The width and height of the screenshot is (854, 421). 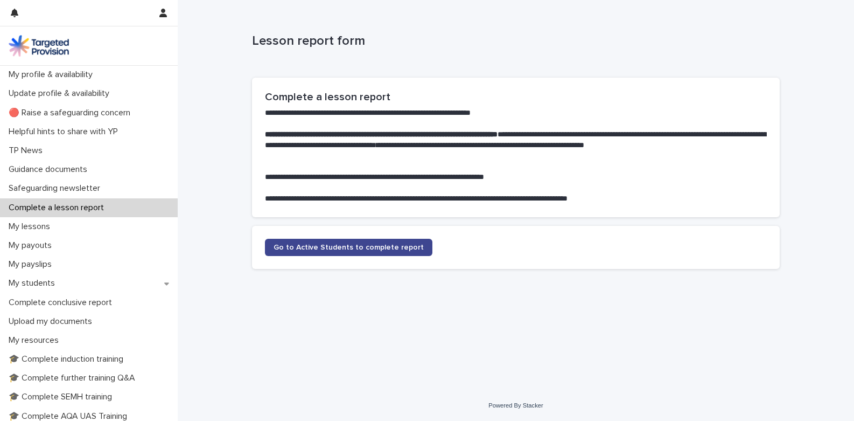 What do you see at coordinates (27, 150) in the screenshot?
I see `p: TP News` at bounding box center [27, 150].